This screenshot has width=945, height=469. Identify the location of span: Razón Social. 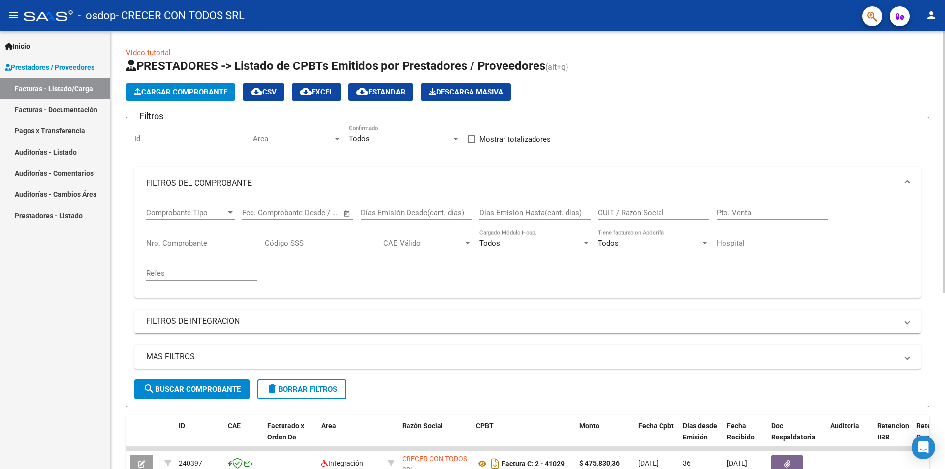
(422, 426).